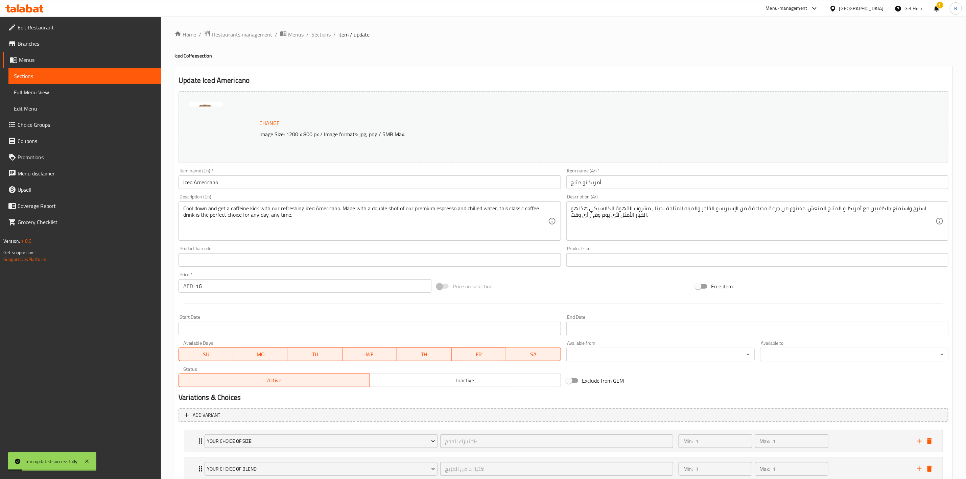 The image size is (966, 479). What do you see at coordinates (85, 92) in the screenshot?
I see `span: Full Menu View` at bounding box center [85, 92].